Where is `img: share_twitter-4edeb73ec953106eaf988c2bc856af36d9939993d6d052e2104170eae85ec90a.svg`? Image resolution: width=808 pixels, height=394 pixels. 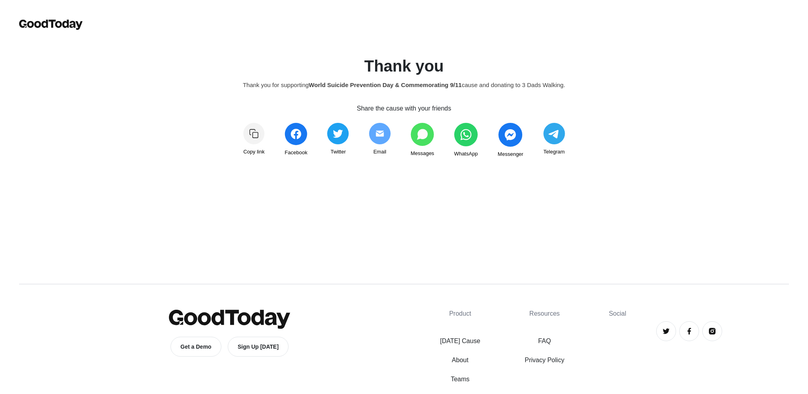 img: share_twitter-4edeb73ec953106eaf988c2bc856af36d9939993d6d052e2104170eae85ec90a.svg is located at coordinates (338, 134).